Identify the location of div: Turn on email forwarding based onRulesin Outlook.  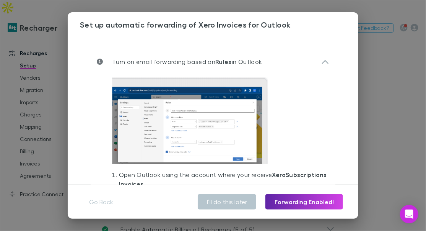
(213, 62).